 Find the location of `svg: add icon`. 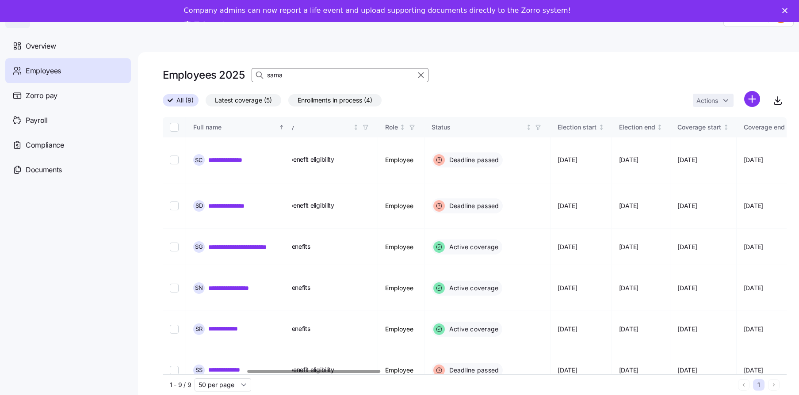

svg: add icon is located at coordinates (752, 99).